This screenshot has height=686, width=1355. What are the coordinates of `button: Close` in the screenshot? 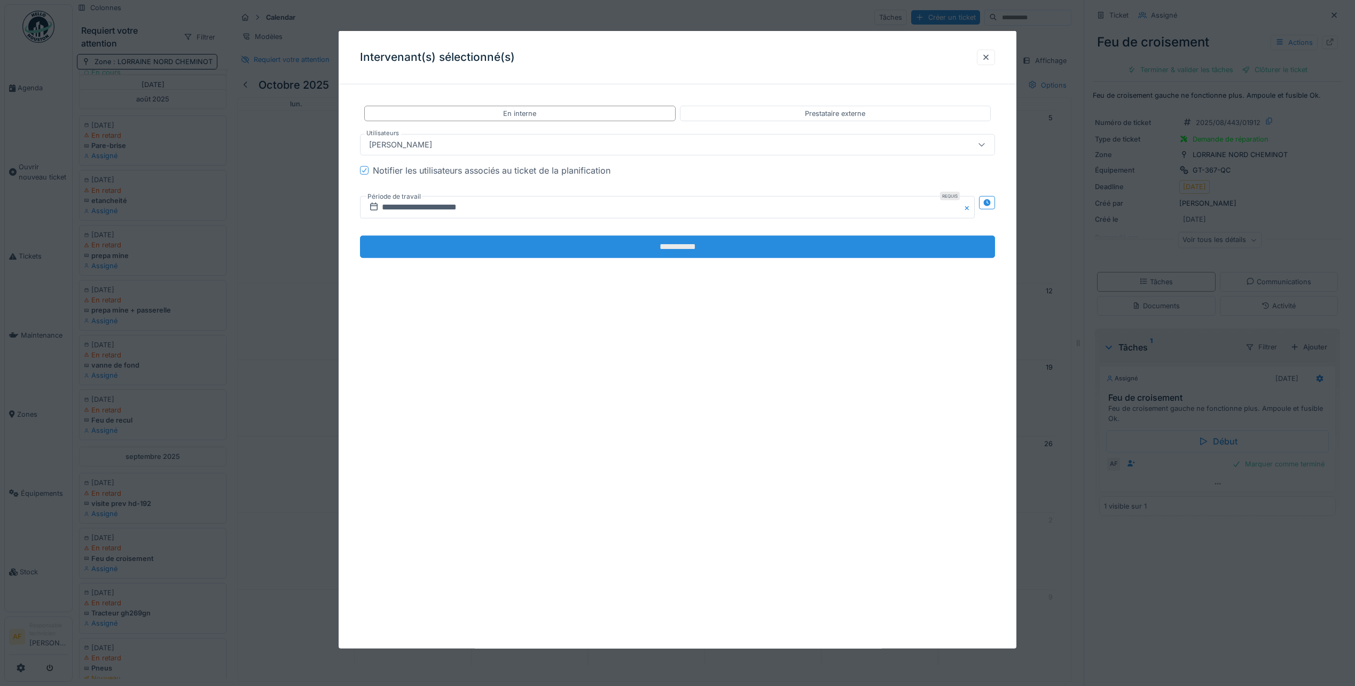 It's located at (969, 207).